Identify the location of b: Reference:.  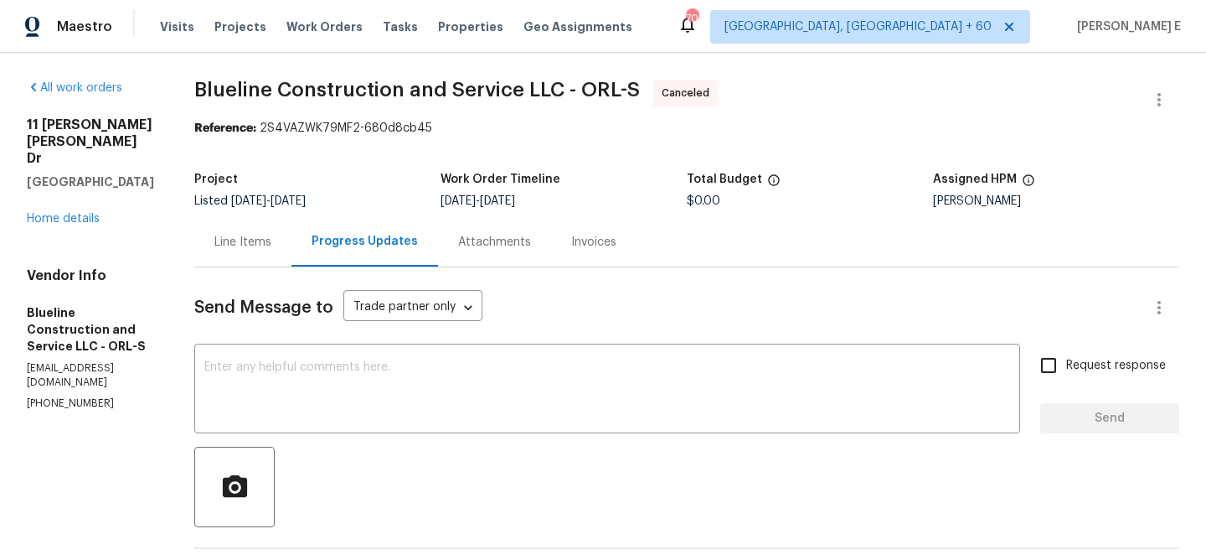
(225, 128).